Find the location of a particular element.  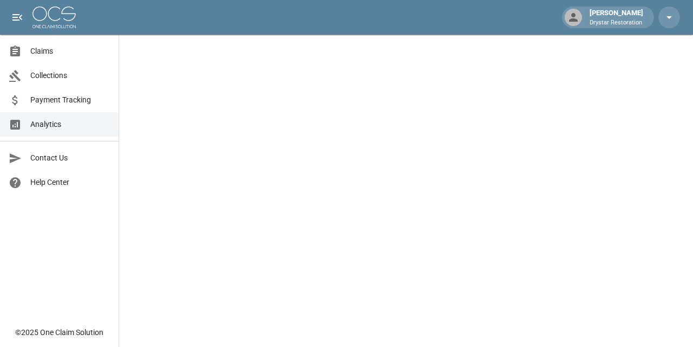

span: Claims is located at coordinates (70, 51).